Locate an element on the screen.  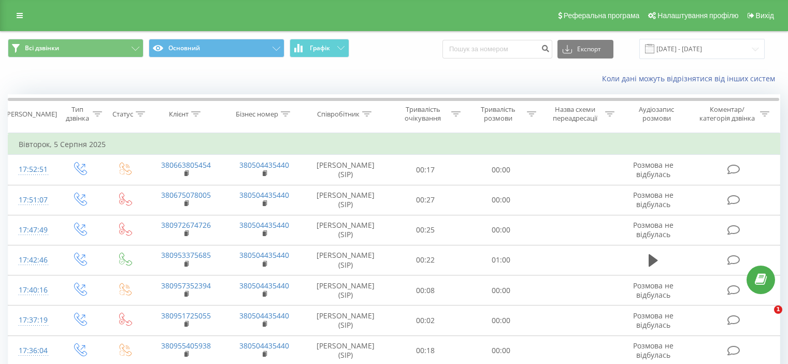
td: 00:02 is located at coordinates (425, 321).